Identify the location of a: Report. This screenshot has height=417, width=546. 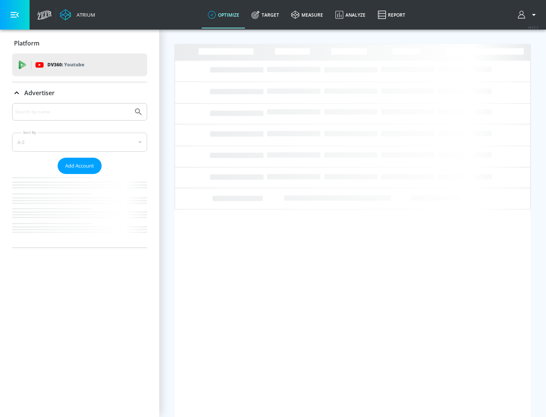
(392, 15).